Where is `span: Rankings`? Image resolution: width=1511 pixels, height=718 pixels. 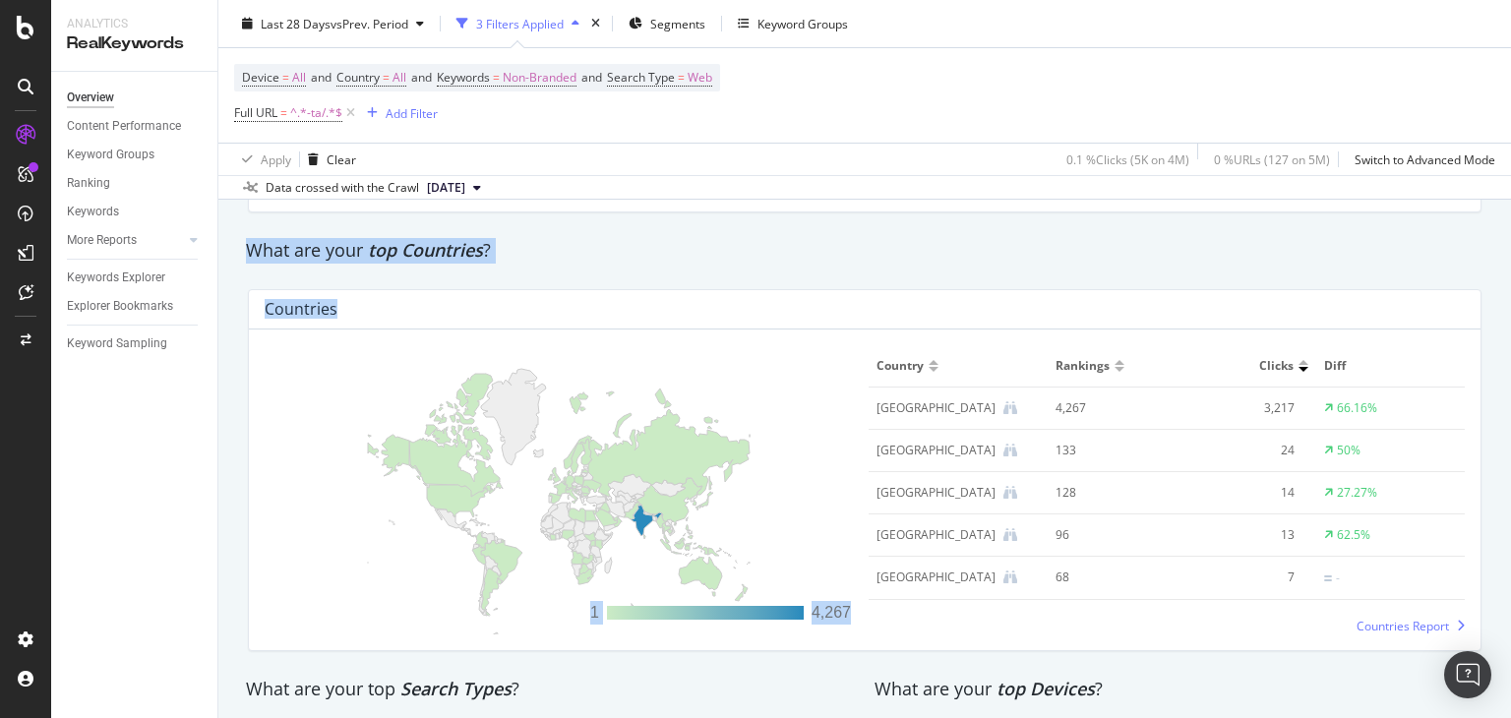 span: Rankings is located at coordinates (1082, 366).